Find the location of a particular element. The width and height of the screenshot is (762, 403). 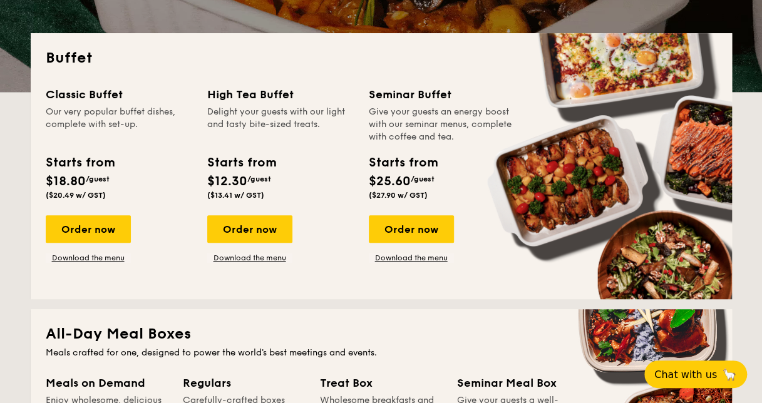

h2: Buffet is located at coordinates (381, 58).